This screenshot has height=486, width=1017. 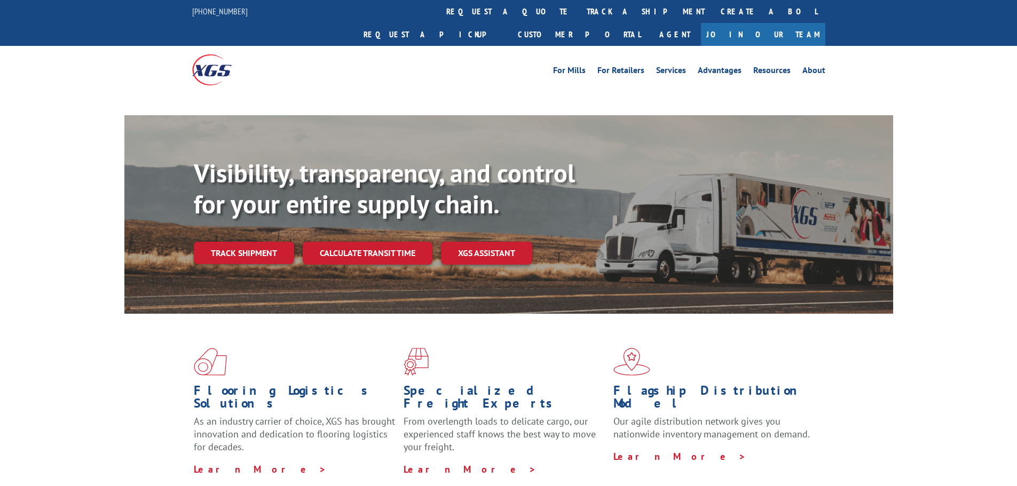 What do you see at coordinates (715, 400) in the screenshot?
I see `h1: Flagship Distribution Model` at bounding box center [715, 400].